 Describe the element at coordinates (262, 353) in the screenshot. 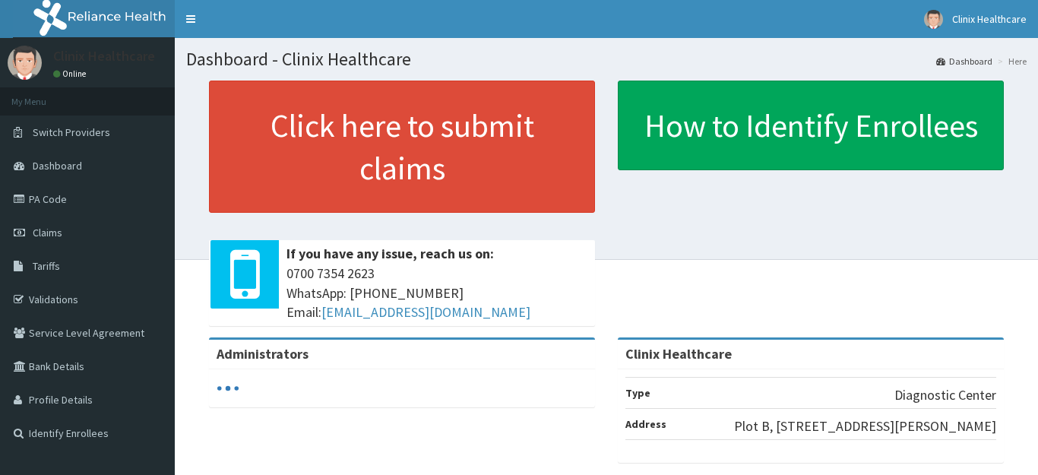

I see `b: Administrators` at that location.